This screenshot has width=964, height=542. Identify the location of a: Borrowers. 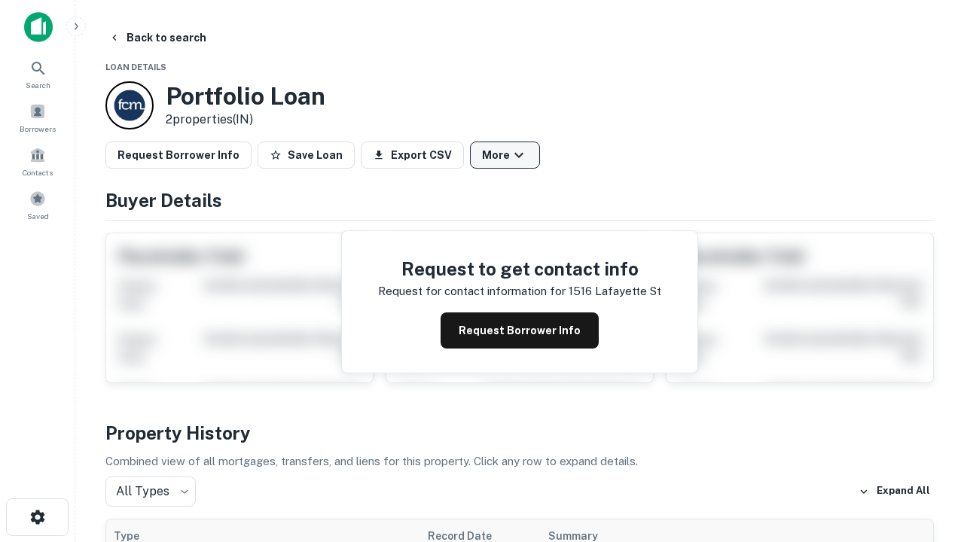
(38, 117).